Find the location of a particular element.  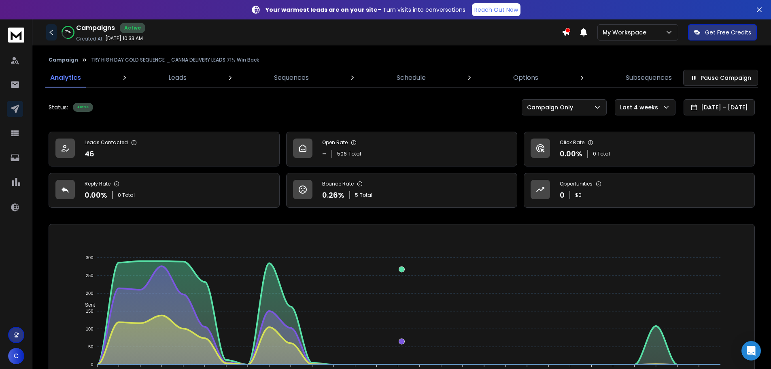

a: Options is located at coordinates (526, 78).